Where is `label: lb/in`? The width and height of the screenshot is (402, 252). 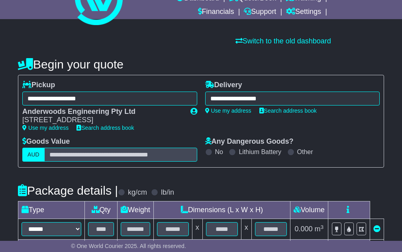
label: lb/in is located at coordinates (167, 193).